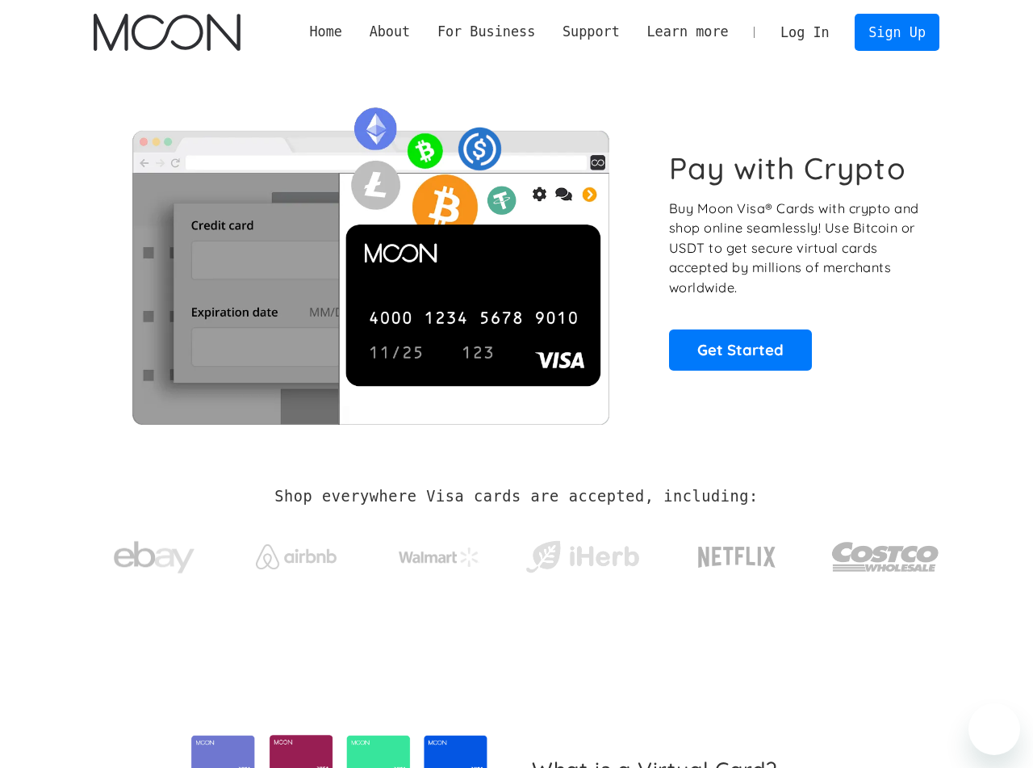  I want to click on a: Get Started, so click(740, 350).